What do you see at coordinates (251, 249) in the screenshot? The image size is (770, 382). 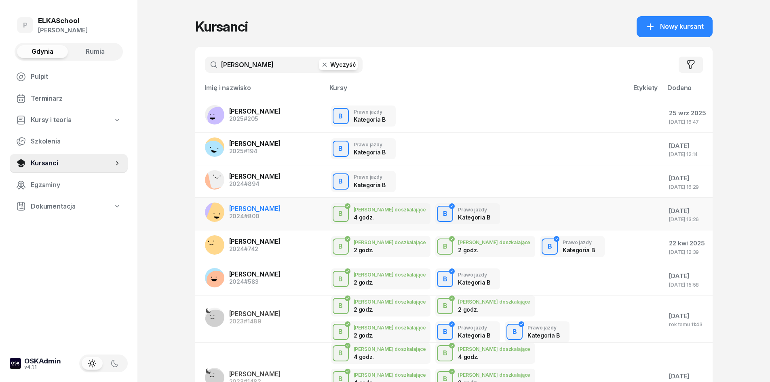 I see `span: #742` at bounding box center [251, 249].